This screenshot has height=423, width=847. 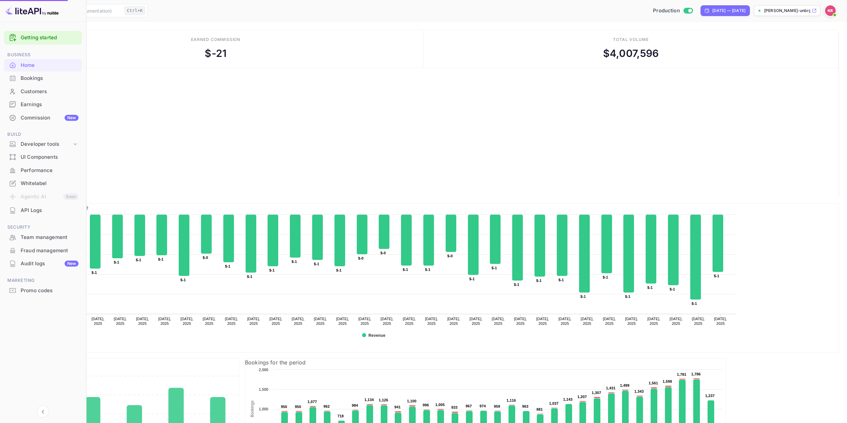 What do you see at coordinates (611, 388) in the screenshot?
I see `text: 1,431` at bounding box center [611, 388].